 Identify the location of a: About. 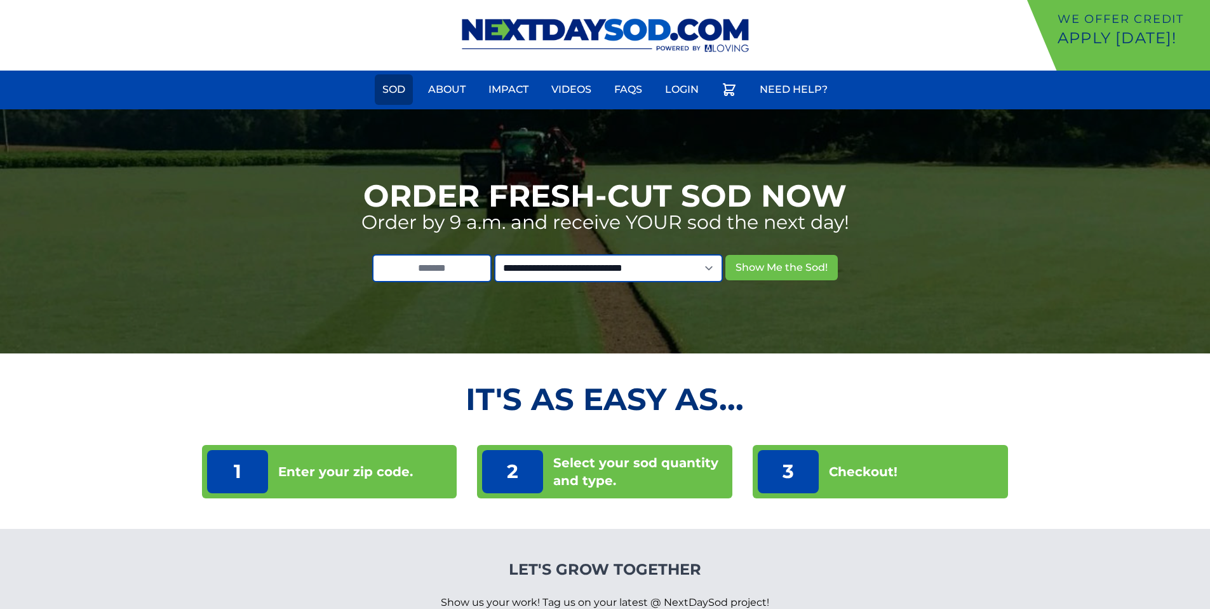
(447, 90).